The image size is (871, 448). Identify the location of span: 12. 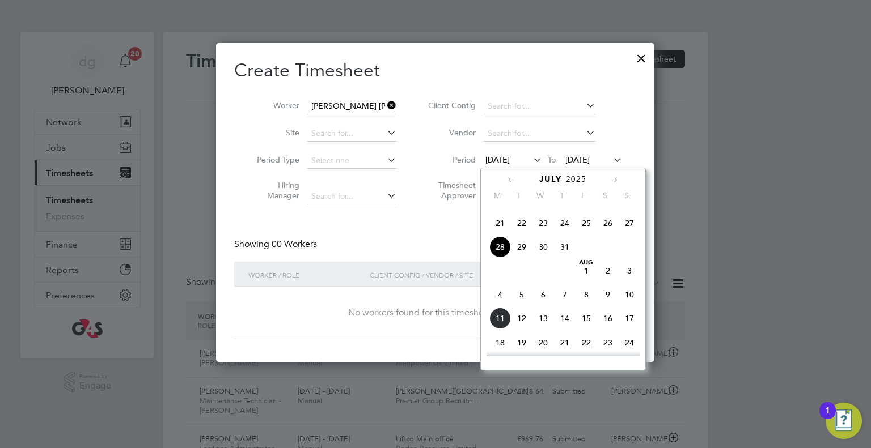
(521, 319).